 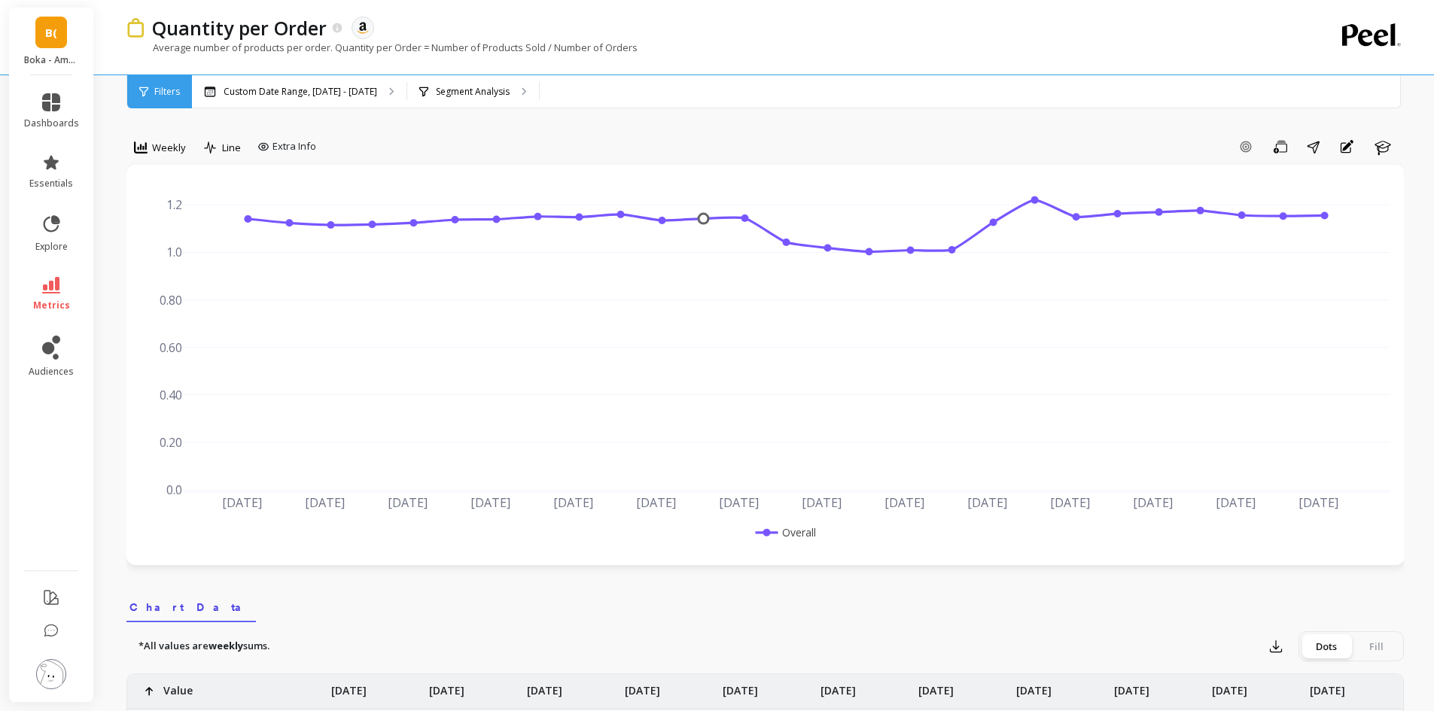 What do you see at coordinates (294, 147) in the screenshot?
I see `span: Extra Info` at bounding box center [294, 147].